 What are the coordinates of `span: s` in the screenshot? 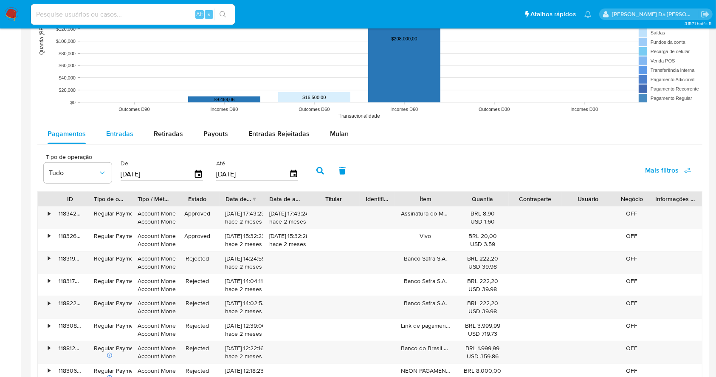 It's located at (209, 14).